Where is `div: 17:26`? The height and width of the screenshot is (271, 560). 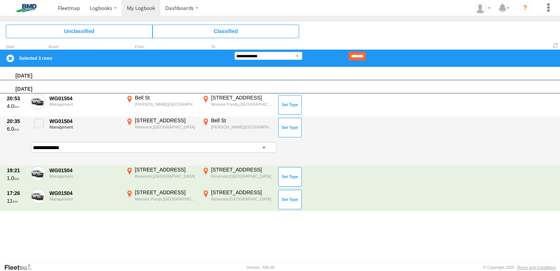 div: 17:26 is located at coordinates (17, 193).